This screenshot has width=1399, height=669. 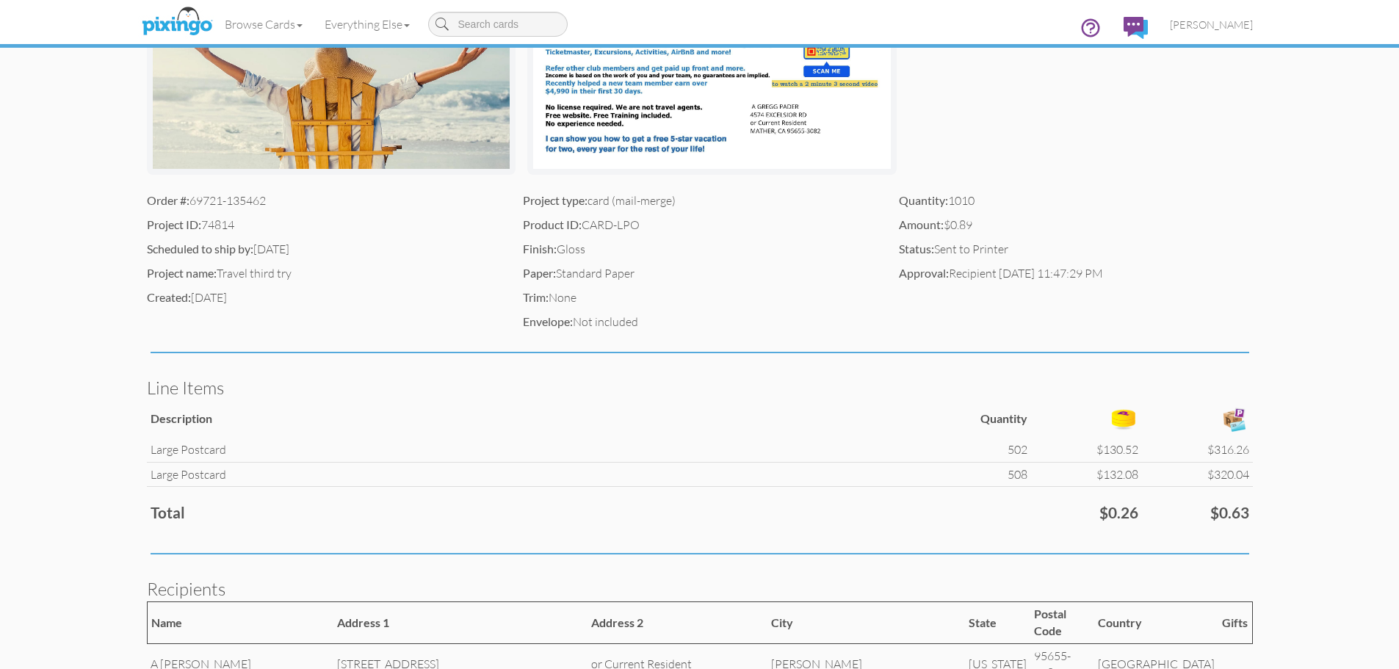 What do you see at coordinates (1234, 419) in the screenshot?
I see `img: expense-icon.png` at bounding box center [1234, 419].